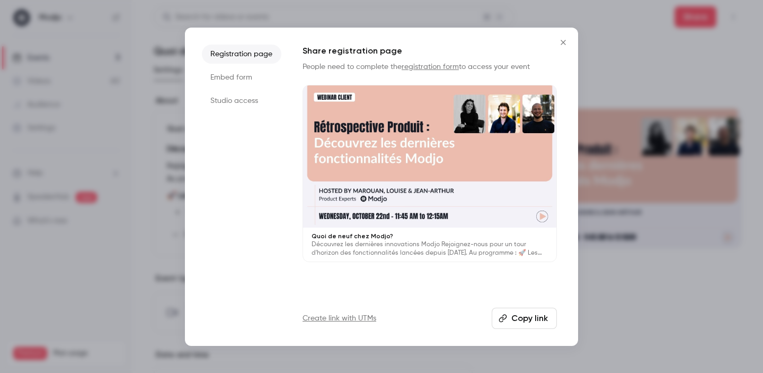 Image resolution: width=763 pixels, height=373 pixels. Describe the element at coordinates (430, 249) in the screenshot. I see `p: Découvrez les dernières innovations Modjo Rejoignez-nous pour un tour d'horizon des fonctionnalit...` at that location.